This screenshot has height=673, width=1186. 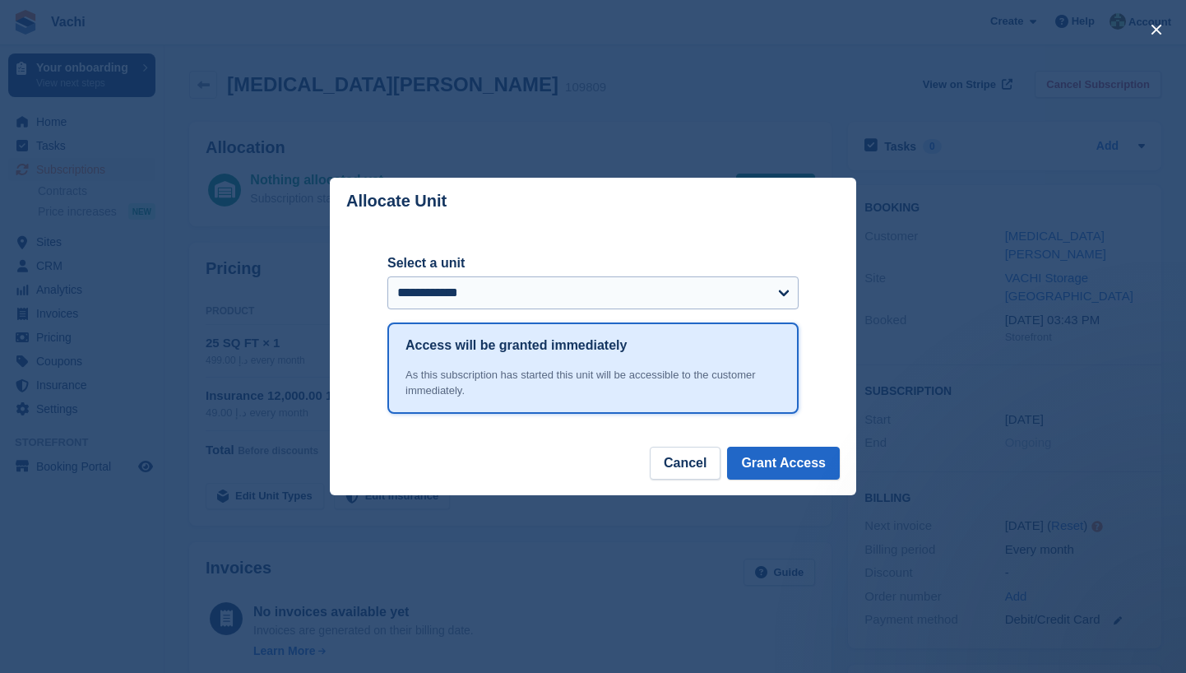 I want to click on button: close, so click(x=1156, y=30).